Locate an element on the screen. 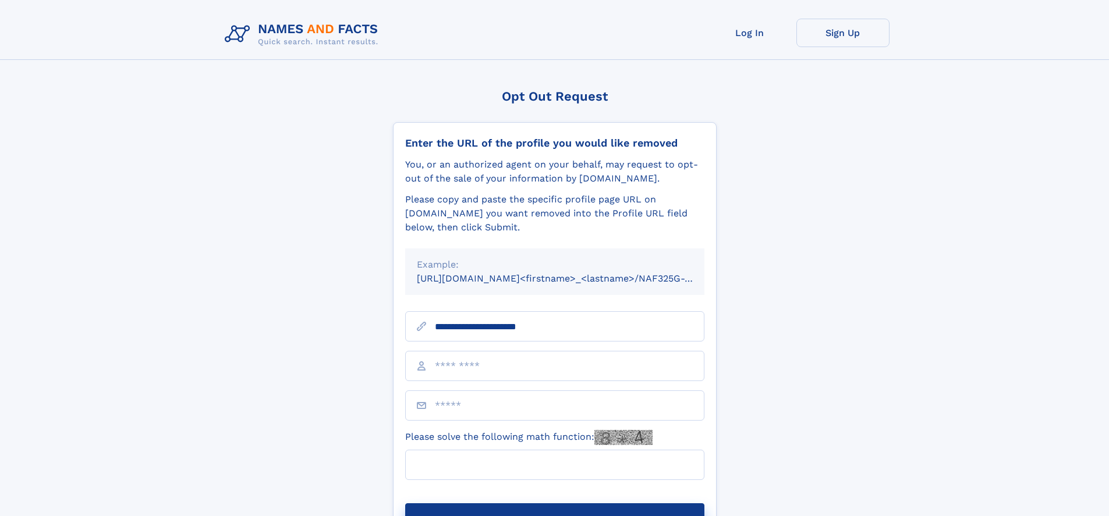 This screenshot has width=1109, height=516. a: Log In is located at coordinates (749, 33).